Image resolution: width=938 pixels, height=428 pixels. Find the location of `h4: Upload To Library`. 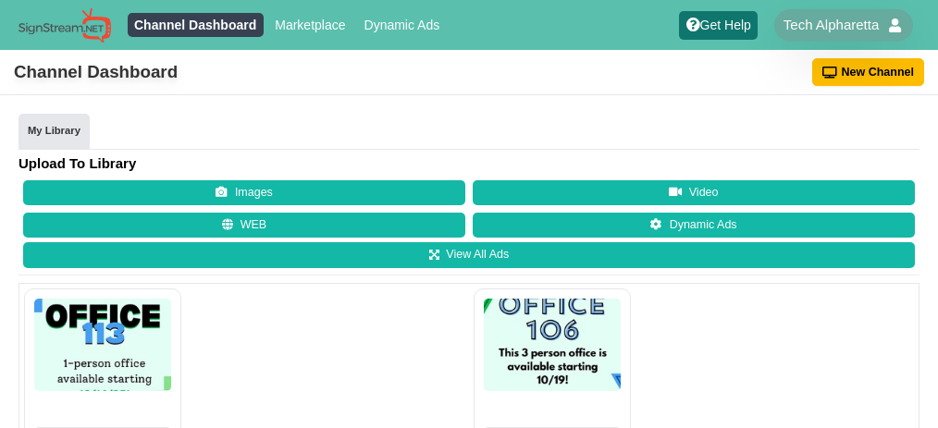

h4: Upload To Library is located at coordinates (469, 164).